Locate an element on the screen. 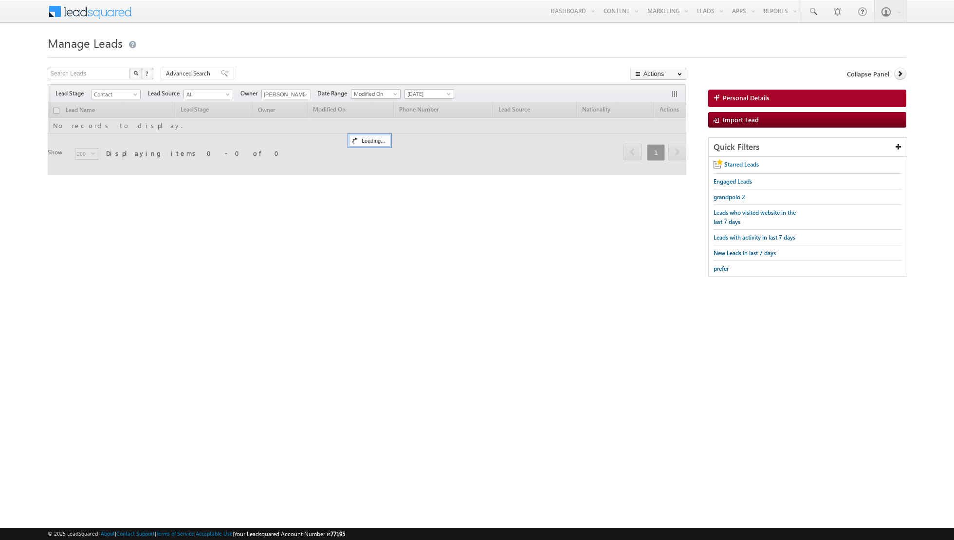  span: Leads who visited website in the last 7 days is located at coordinates (755, 217).